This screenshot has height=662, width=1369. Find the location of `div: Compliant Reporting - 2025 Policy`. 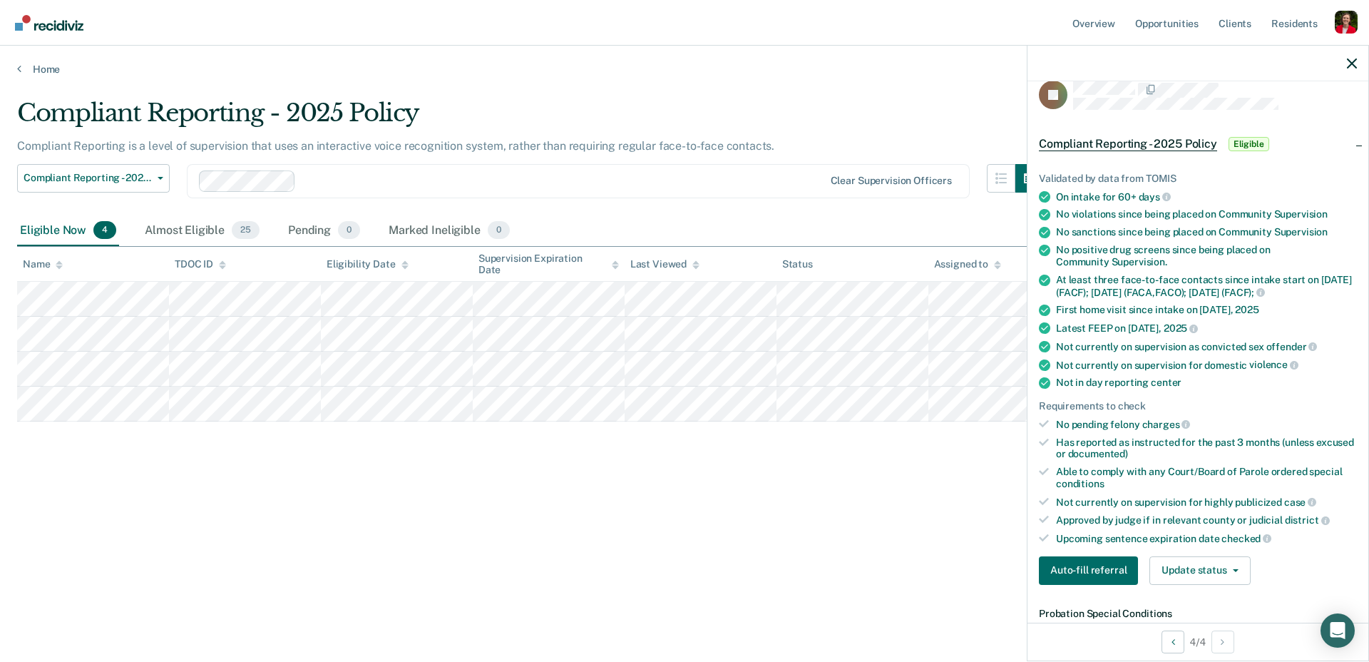

div: Compliant Reporting - 2025 Policy is located at coordinates (530, 118).